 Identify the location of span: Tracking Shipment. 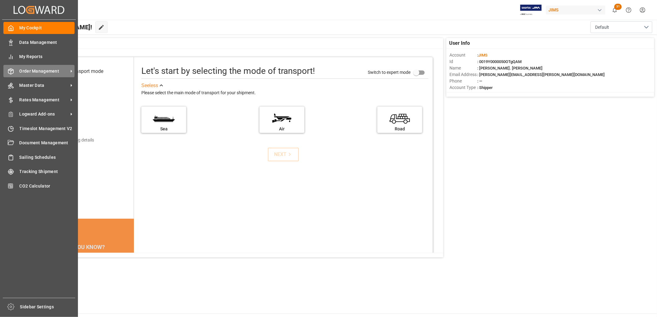
(47, 172).